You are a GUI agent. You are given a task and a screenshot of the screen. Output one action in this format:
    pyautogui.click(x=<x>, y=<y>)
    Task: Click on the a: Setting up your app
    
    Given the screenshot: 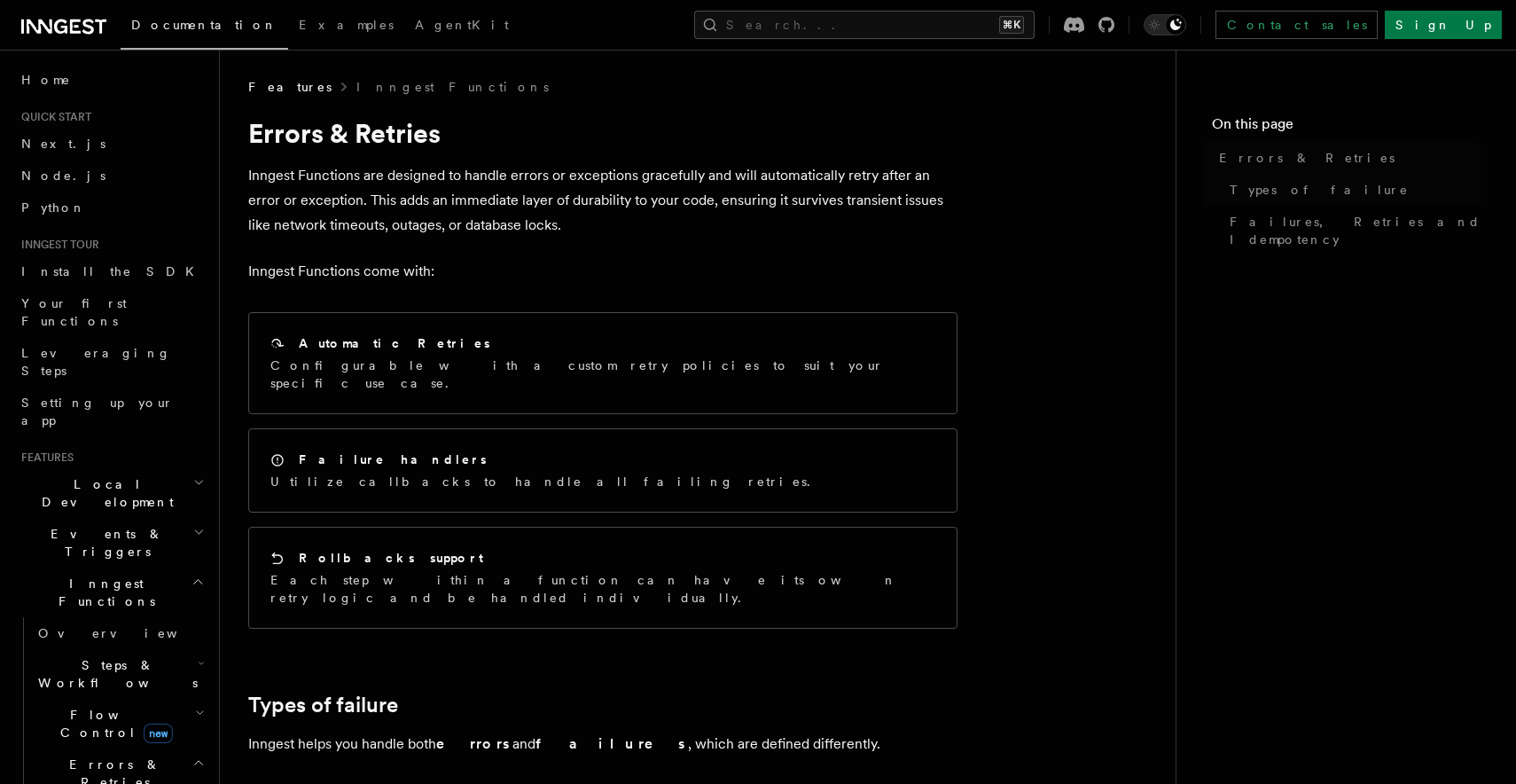 What is the action you would take?
    pyautogui.click(x=111, y=411)
    